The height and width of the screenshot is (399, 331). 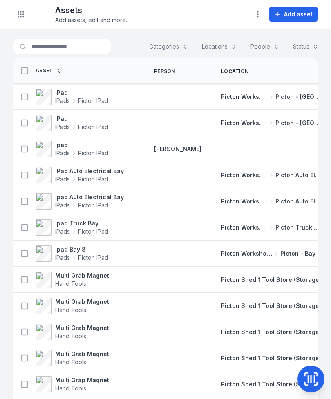 What do you see at coordinates (234, 71) in the screenshot?
I see `span: Location` at bounding box center [234, 71].